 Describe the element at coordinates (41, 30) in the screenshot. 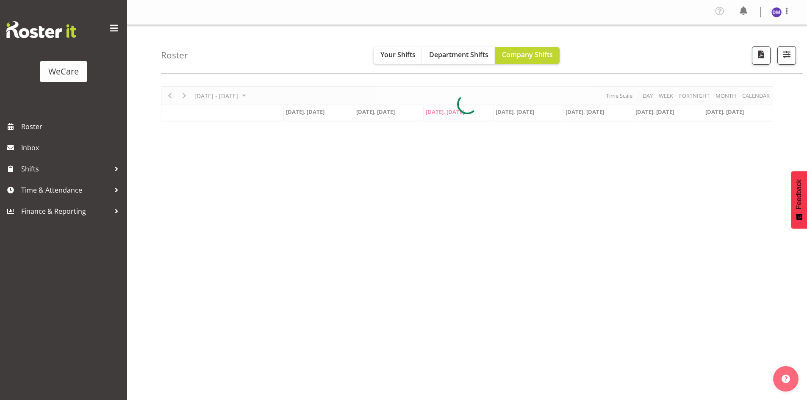

I see `img: Rosterit website logo` at that location.